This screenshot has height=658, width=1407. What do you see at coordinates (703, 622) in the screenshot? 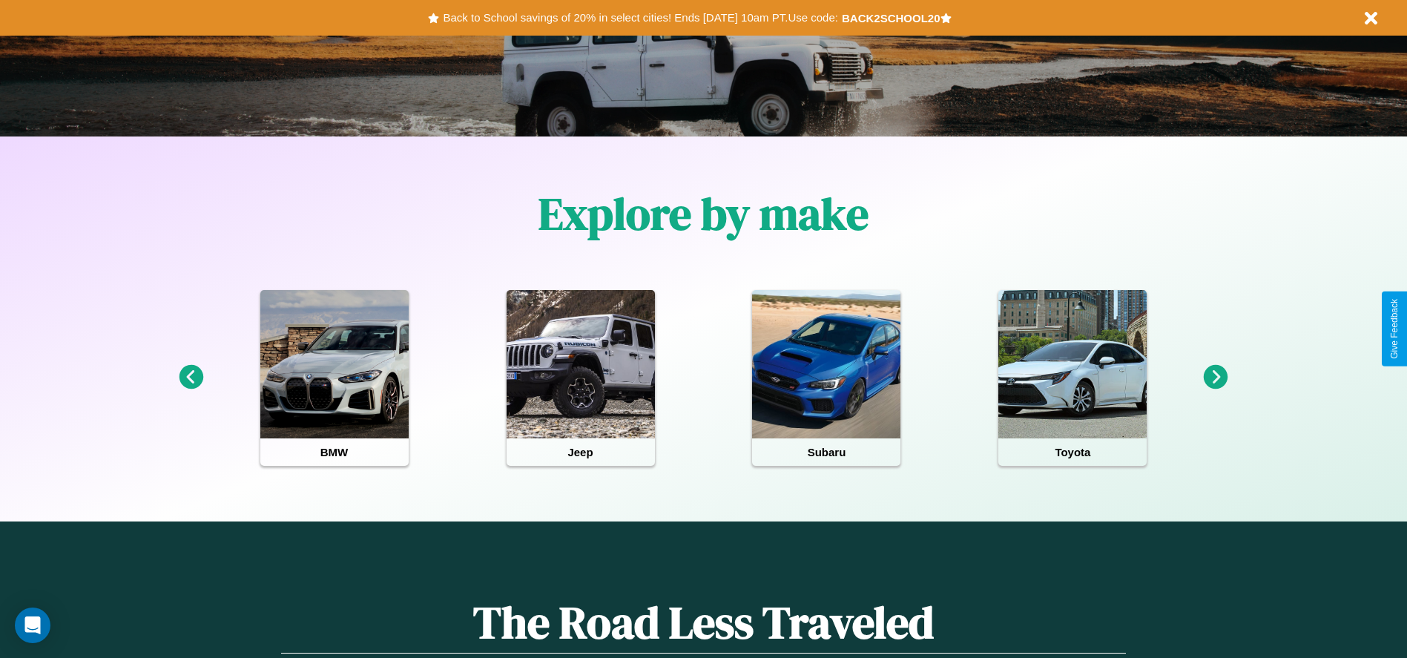
I see `h1: The Road Less Traveled` at bounding box center [703, 622].